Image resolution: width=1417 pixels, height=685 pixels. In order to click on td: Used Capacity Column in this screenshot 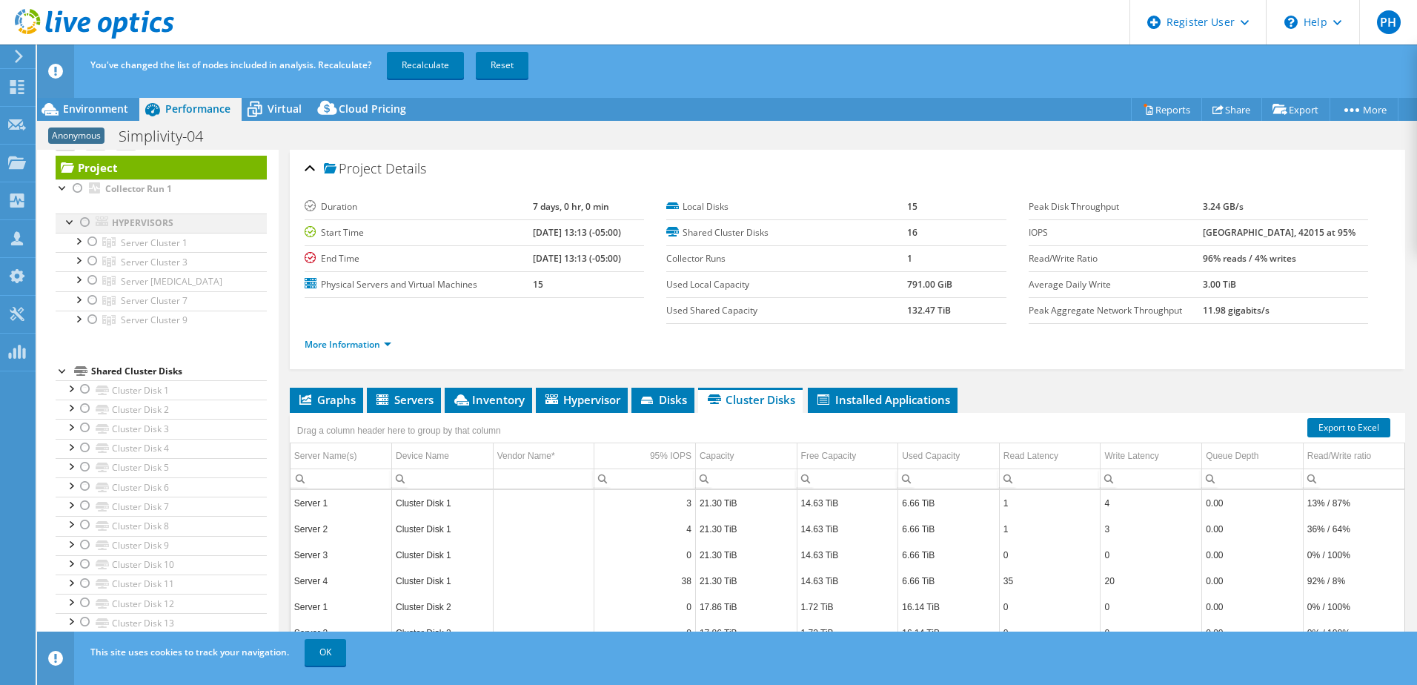, I will do `click(949, 456)`.